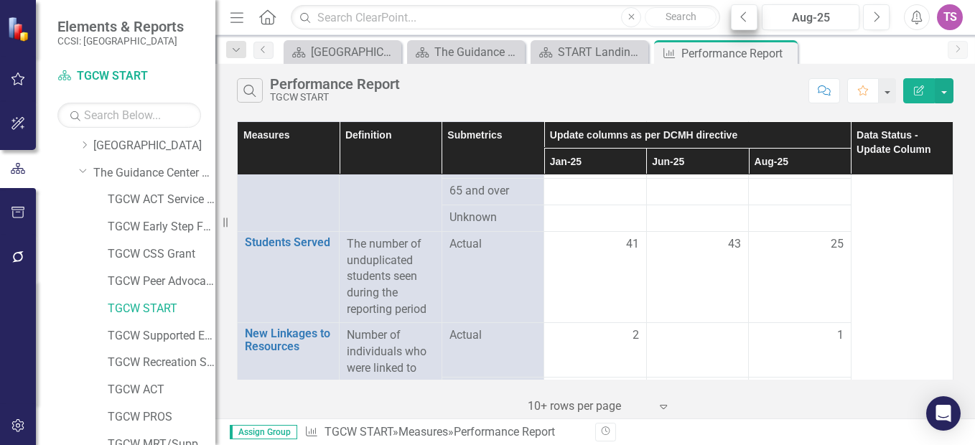 Image resolution: width=975 pixels, height=445 pixels. Describe the element at coordinates (633, 244) in the screenshot. I see `span: 41` at that location.